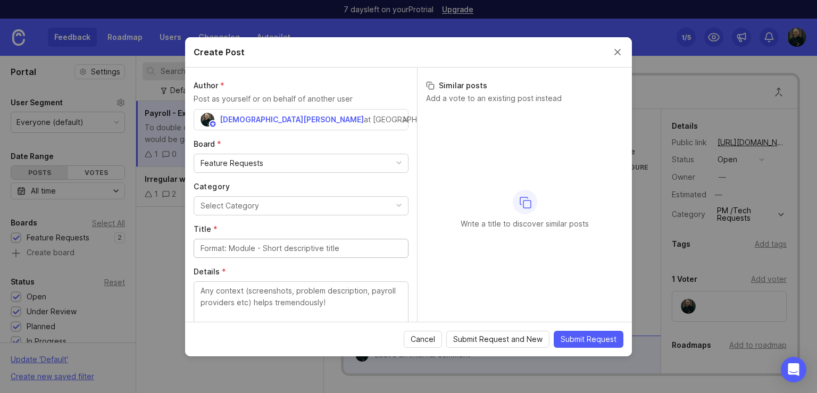  I want to click on h2: Create Post, so click(219, 52).